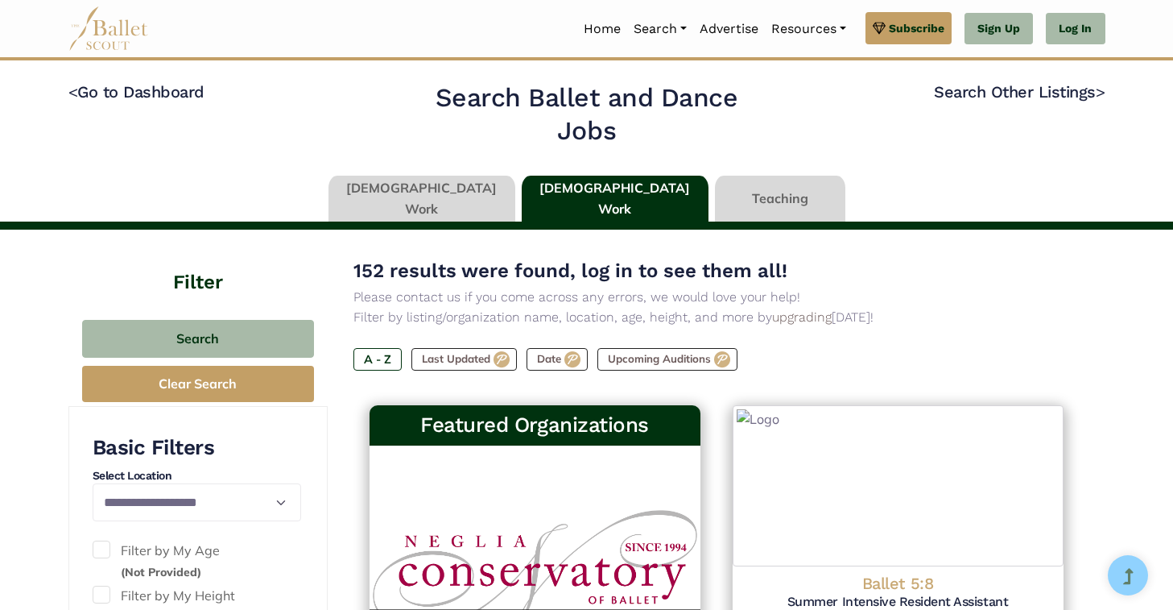 This screenshot has height=610, width=1173. I want to click on img: Logo, so click(898, 486).